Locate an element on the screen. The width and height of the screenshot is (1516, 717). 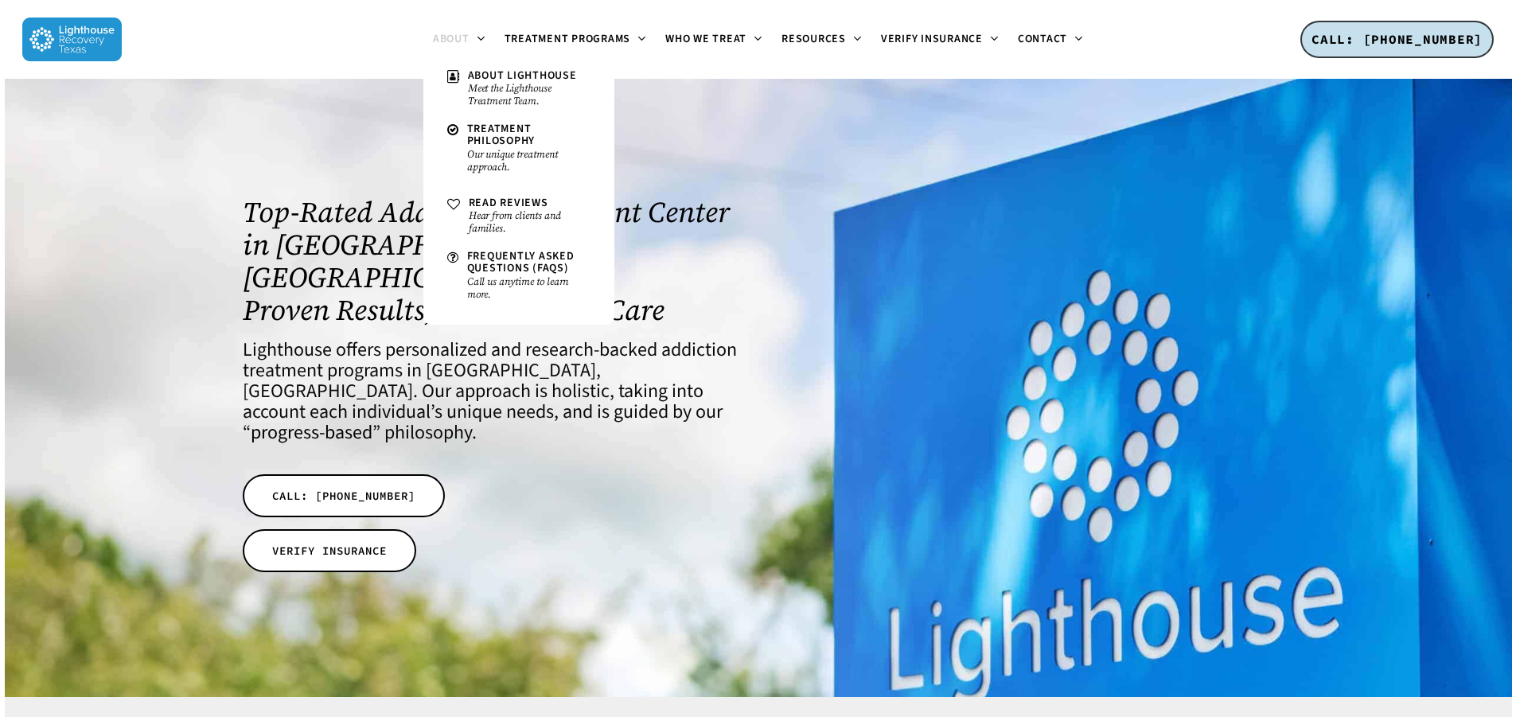
span: Frequently Asked Questions (FAQs) is located at coordinates (520, 262).